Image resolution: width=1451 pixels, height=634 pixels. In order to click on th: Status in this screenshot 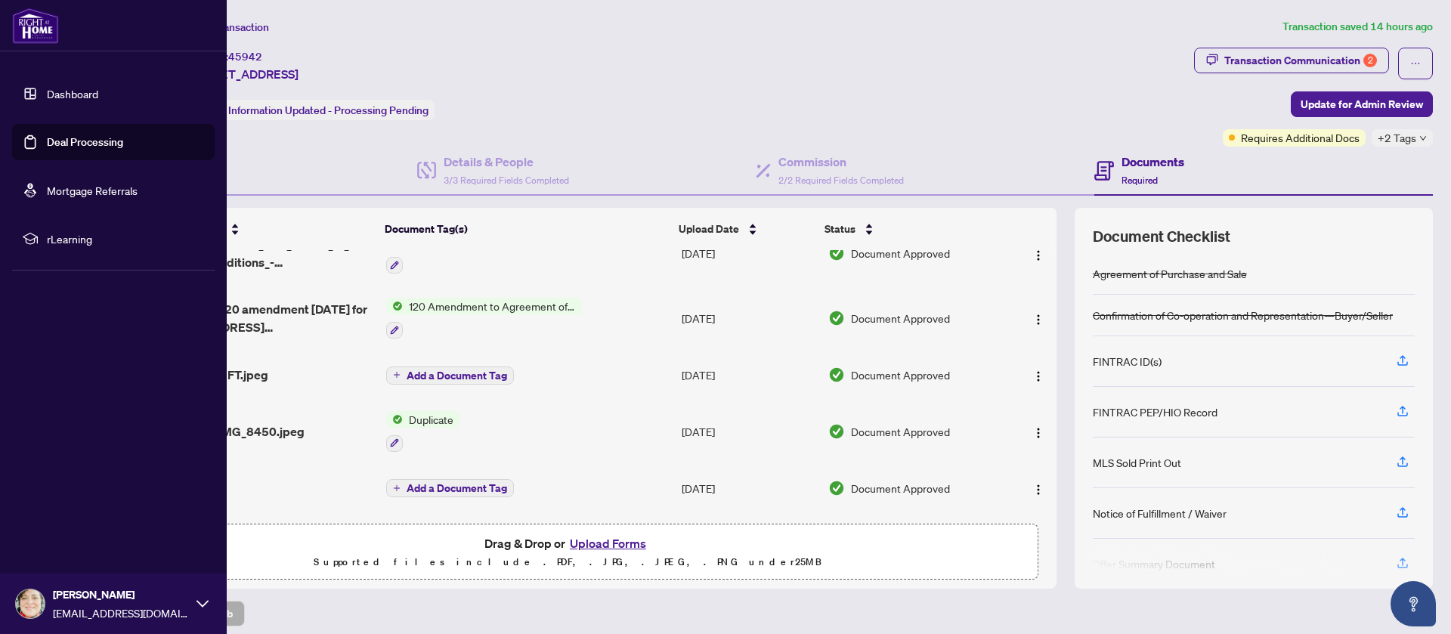, I will do `click(909, 229)`.